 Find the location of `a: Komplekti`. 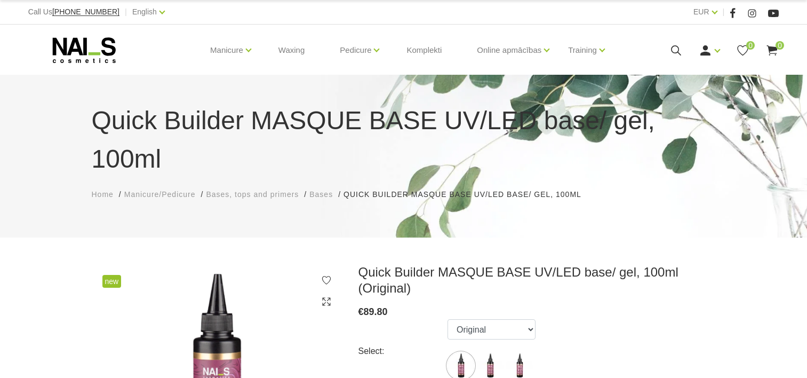

a: Komplekti is located at coordinates (424, 50).